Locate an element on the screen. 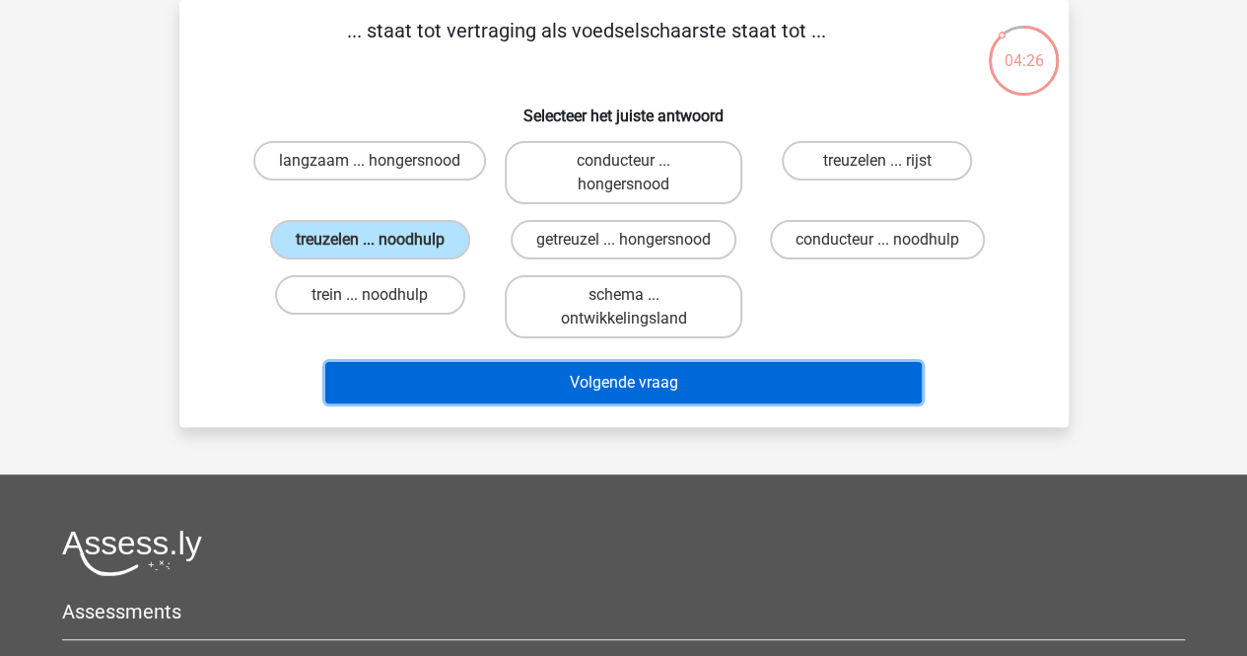 This screenshot has height=656, width=1247. label: langzaam ... hongersnood is located at coordinates (370, 161).